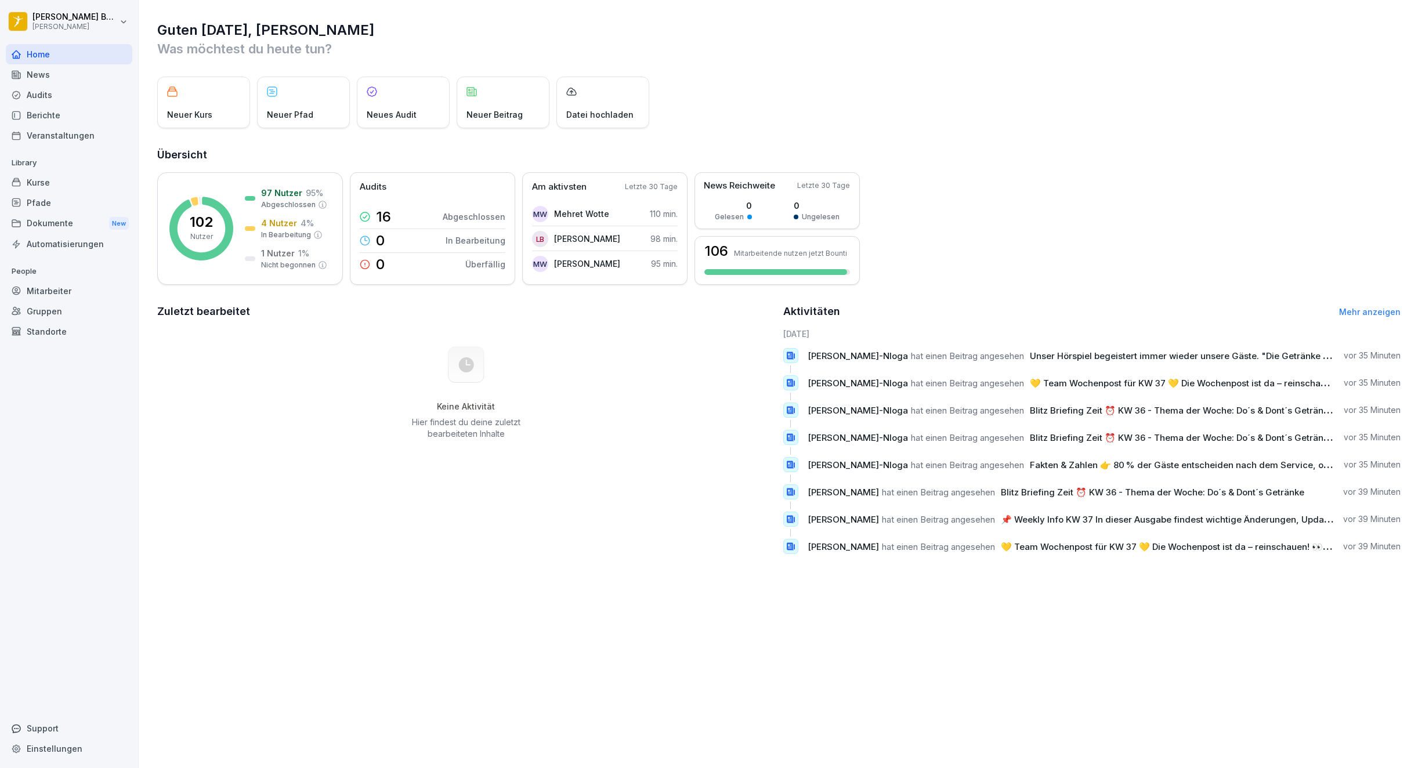 The width and height of the screenshot is (1418, 768). I want to click on h2: Zuletzt bearbeitet, so click(466, 311).